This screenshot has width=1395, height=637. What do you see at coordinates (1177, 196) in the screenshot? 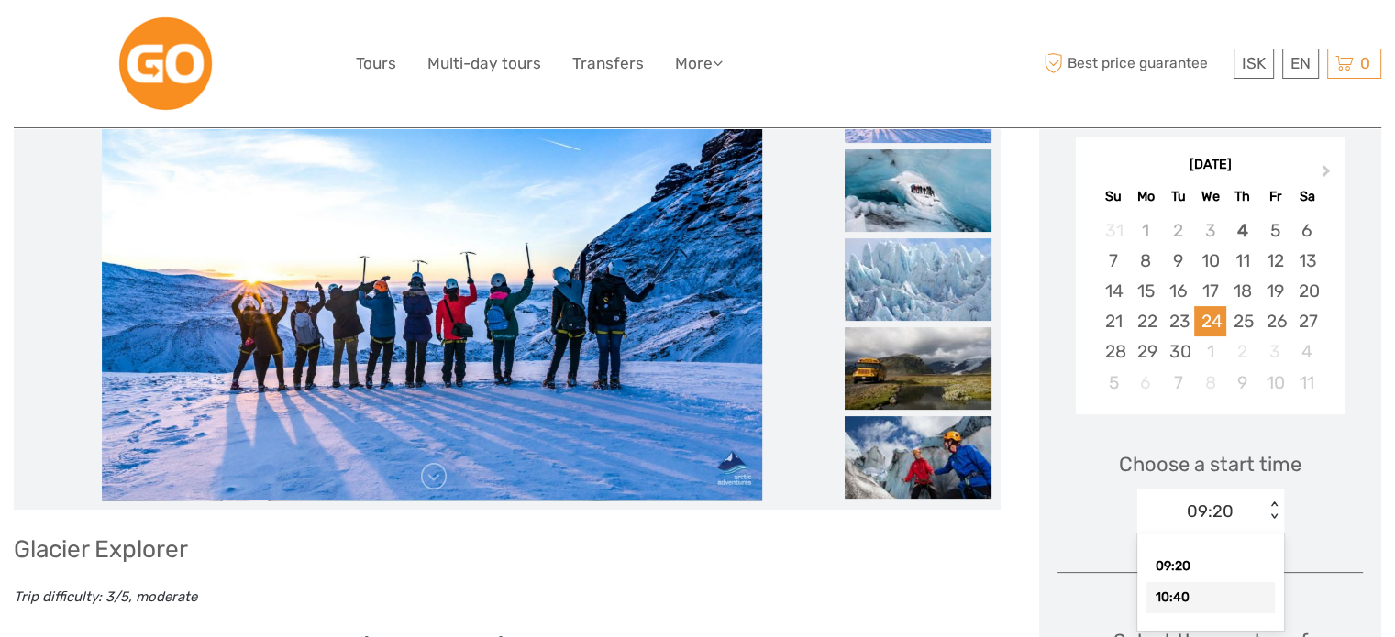
I see `div: Tu` at bounding box center [1177, 196].